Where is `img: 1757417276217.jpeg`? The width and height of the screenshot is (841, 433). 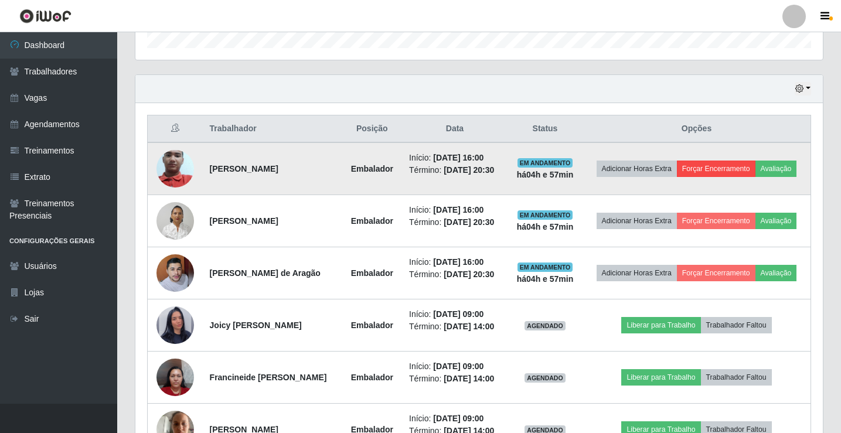
img: 1757417276217.jpeg is located at coordinates (175, 273).